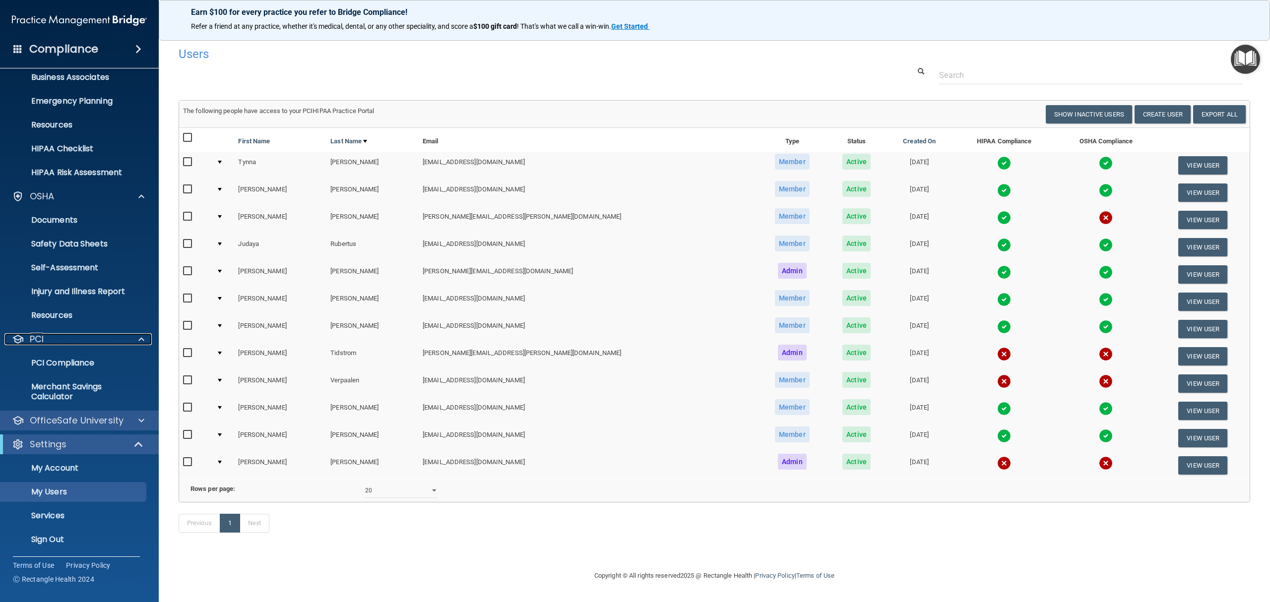 This screenshot has height=602, width=1270. I want to click on a: OfficeSafe University, so click(78, 421).